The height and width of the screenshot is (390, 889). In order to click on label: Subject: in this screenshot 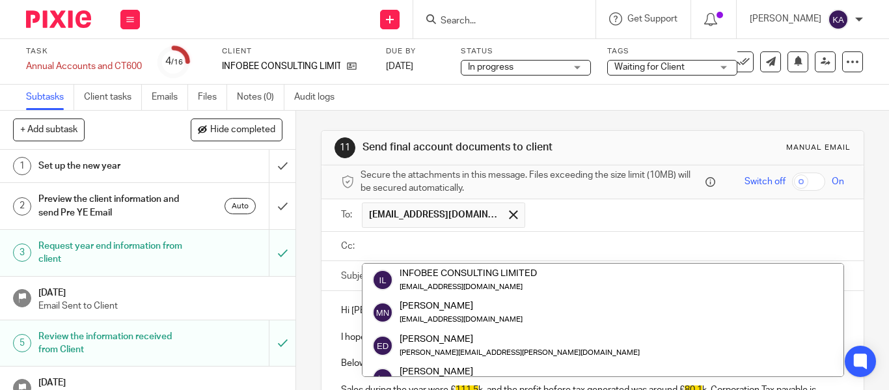, I will do `click(358, 276)`.